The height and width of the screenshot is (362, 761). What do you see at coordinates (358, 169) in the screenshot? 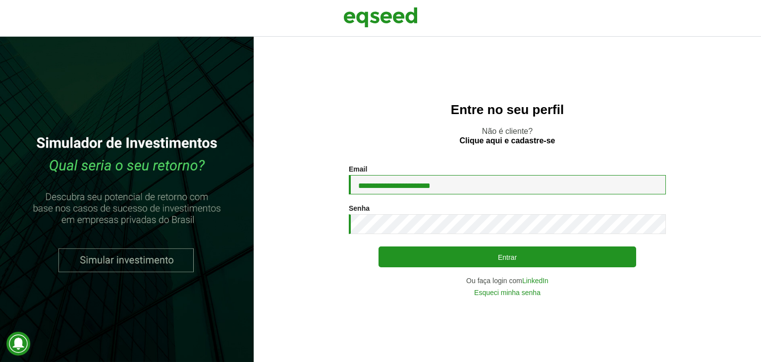
I see `label: Email` at bounding box center [358, 169].